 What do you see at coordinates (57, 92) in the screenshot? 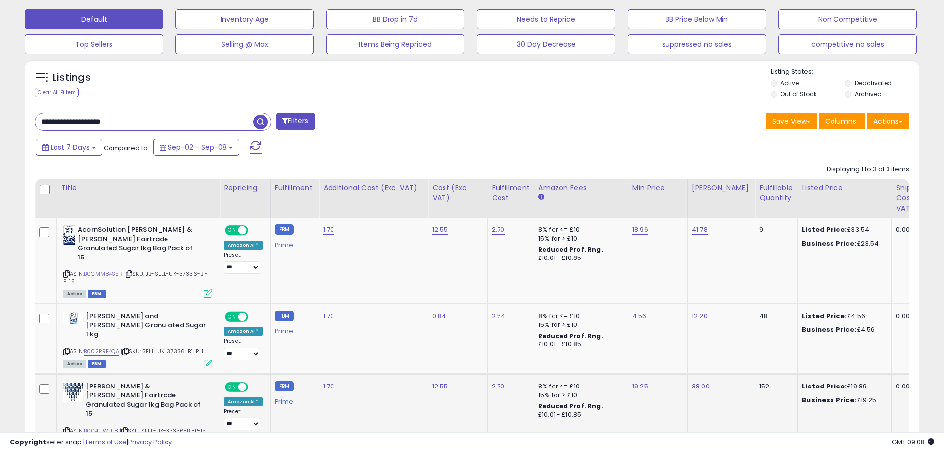
I see `div: Clear All Filters` at bounding box center [57, 92].